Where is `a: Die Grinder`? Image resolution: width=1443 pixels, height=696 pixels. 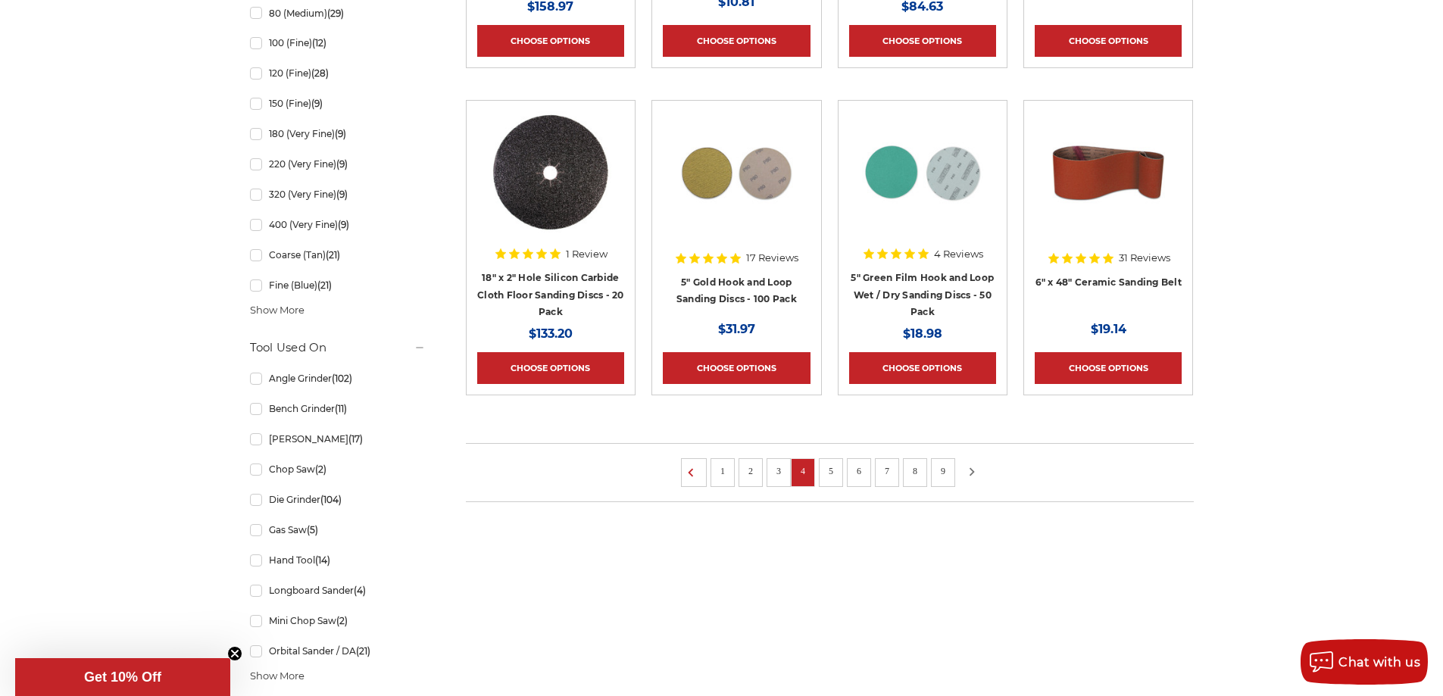 a: Die Grinder is located at coordinates (338, 499).